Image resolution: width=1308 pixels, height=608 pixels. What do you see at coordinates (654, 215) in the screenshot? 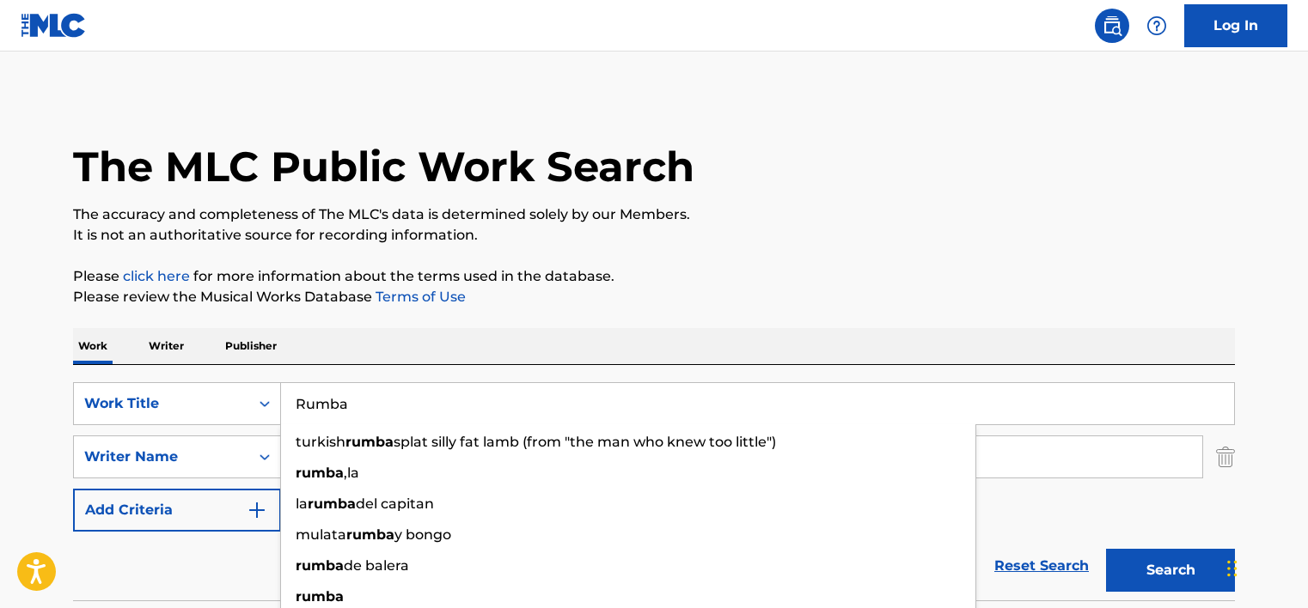
I see `p: The accuracy and completeness of The MLC's data is determined solely by our Members.` at bounding box center [654, 215].